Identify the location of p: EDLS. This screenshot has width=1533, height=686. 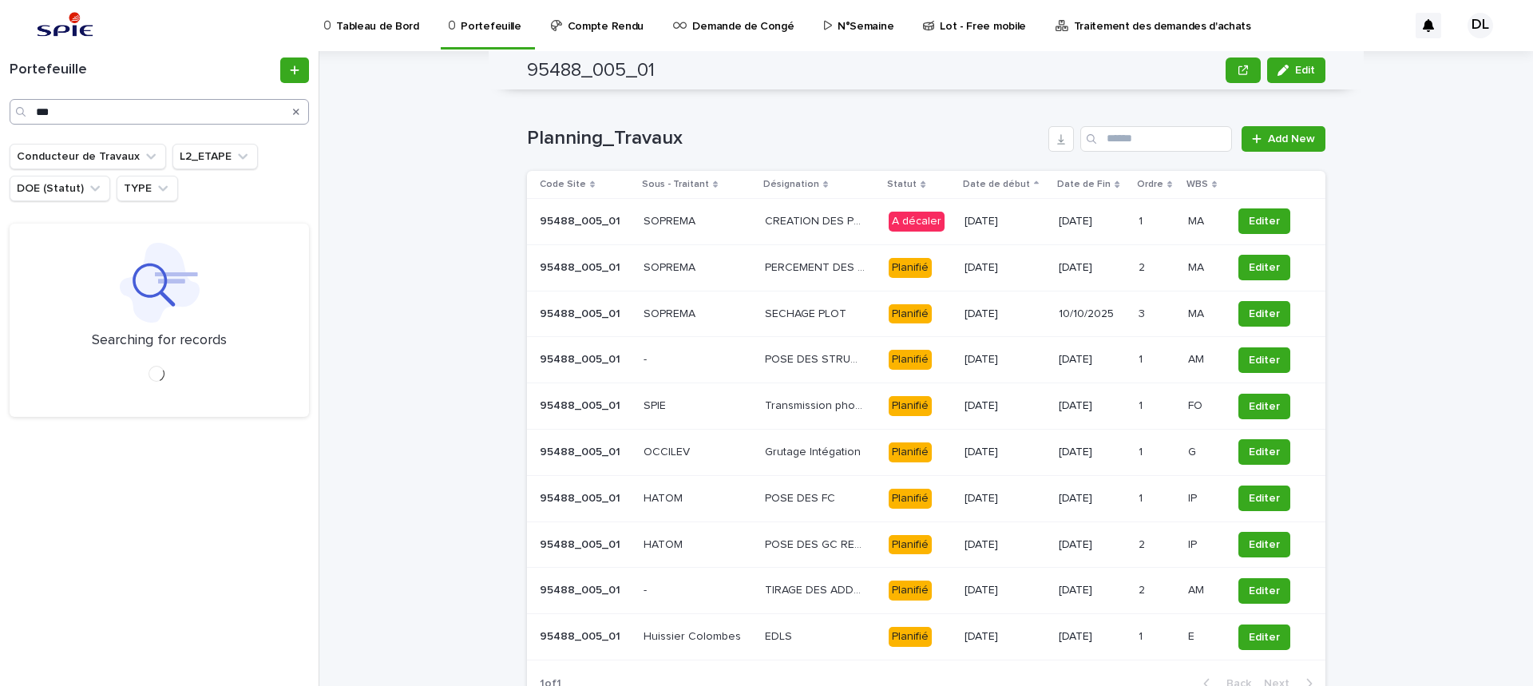
(780, 635).